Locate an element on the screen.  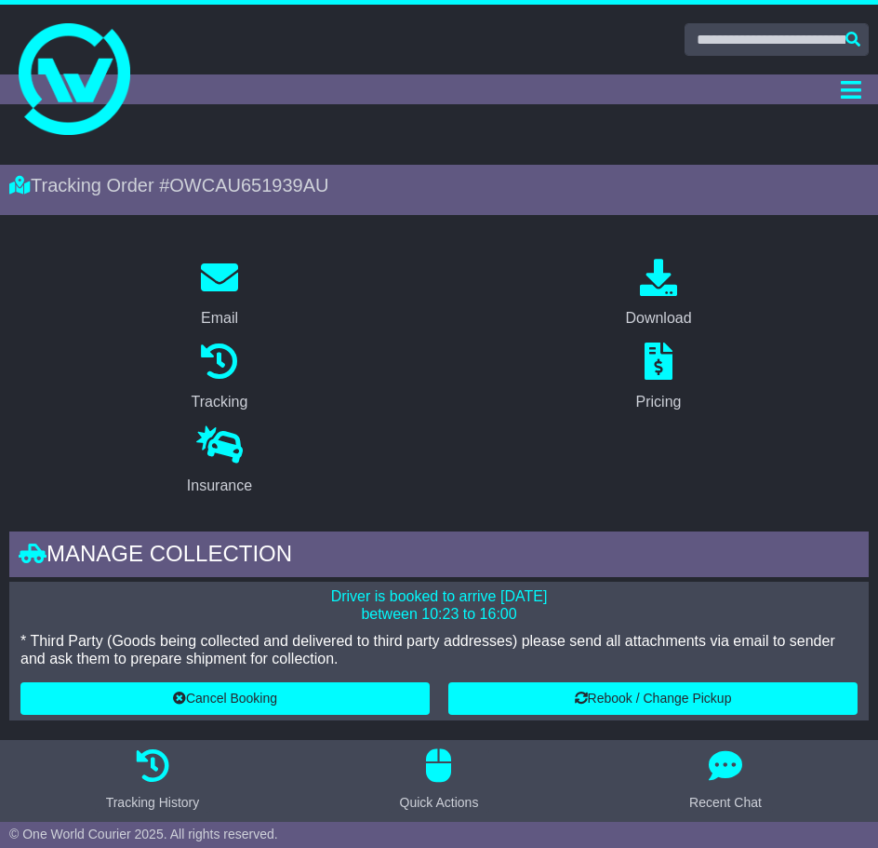
div: Download is located at coordinates (658, 318).